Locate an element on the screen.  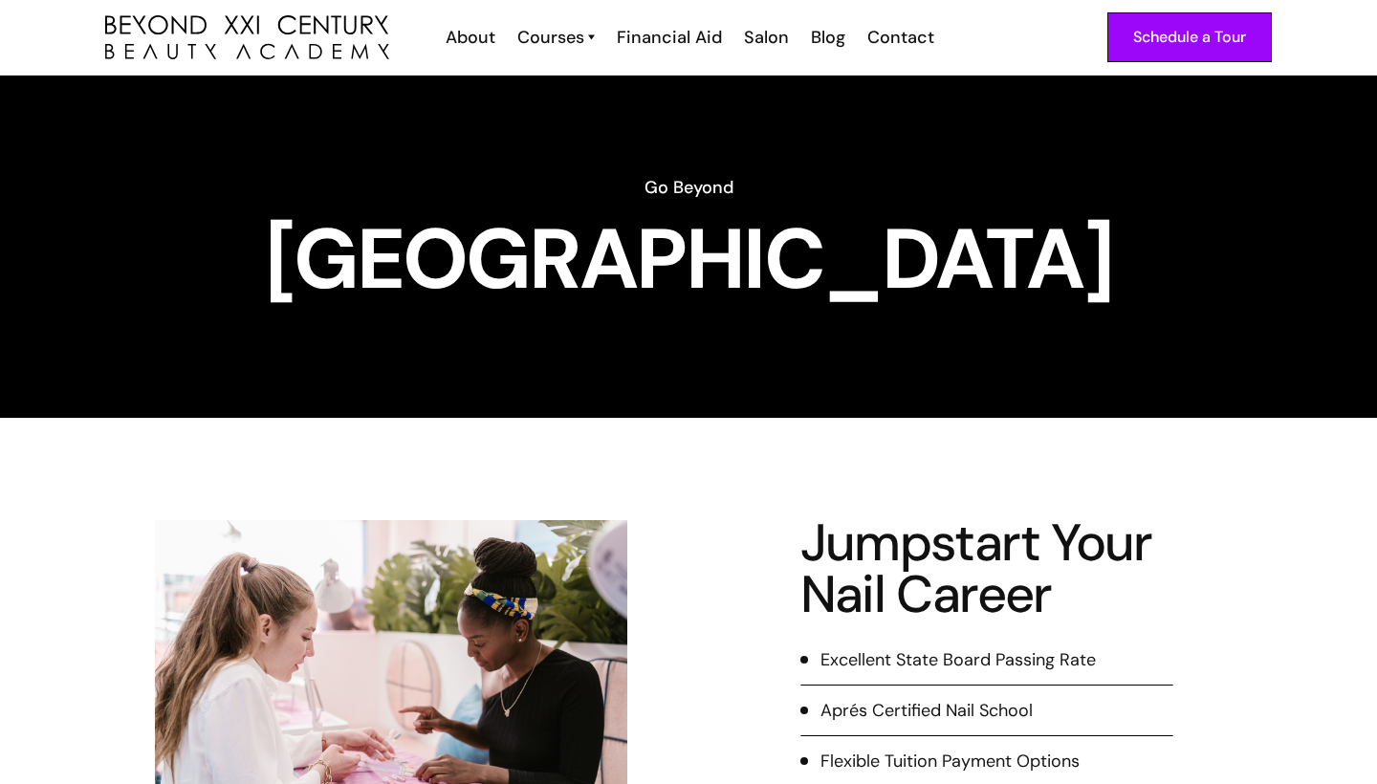
a: Salon is located at coordinates (765, 37).